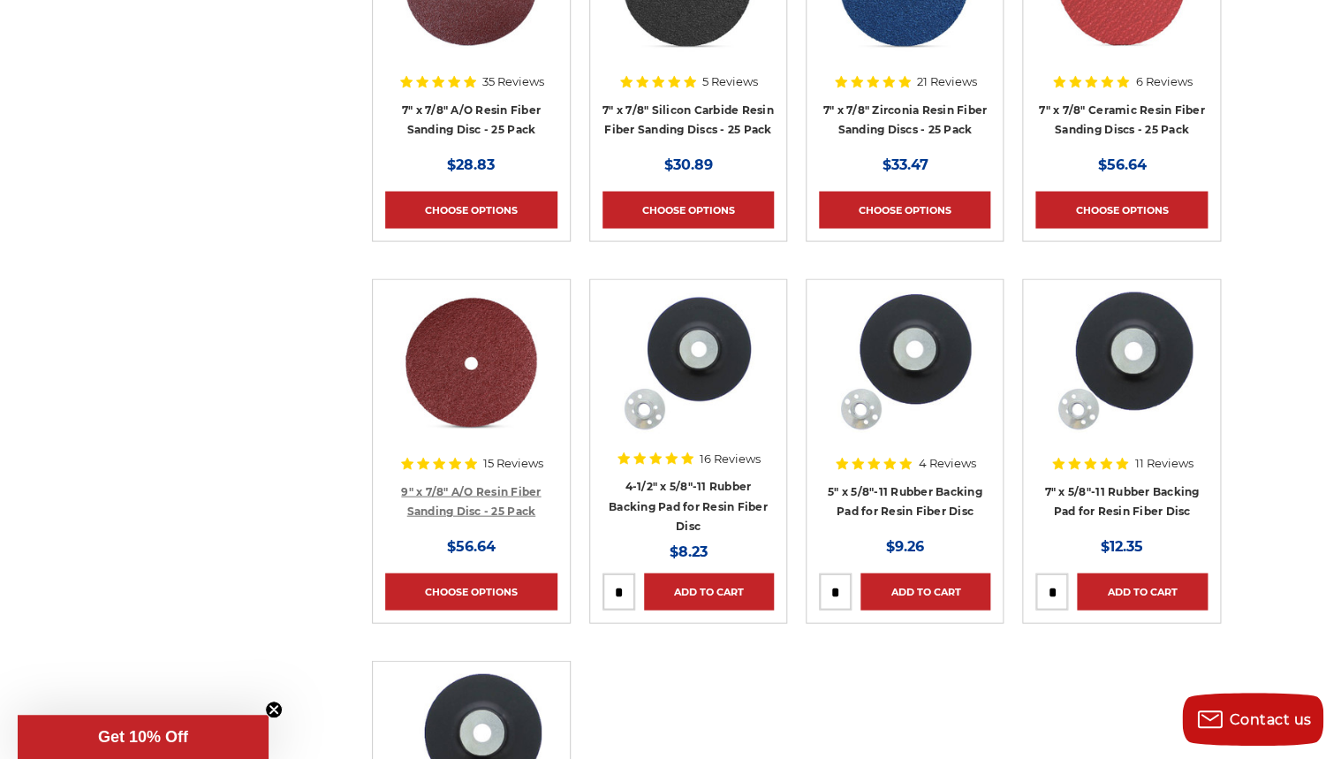 The height and width of the screenshot is (759, 1341). What do you see at coordinates (1164, 462) in the screenshot?
I see `span: 11 Reviews` at bounding box center [1164, 462].